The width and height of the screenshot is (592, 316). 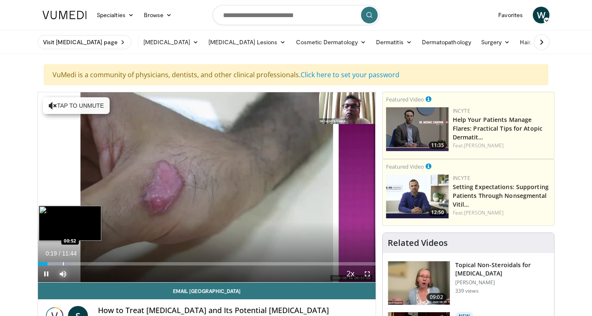 I want to click on button: Playback Rate, so click(x=351, y=274).